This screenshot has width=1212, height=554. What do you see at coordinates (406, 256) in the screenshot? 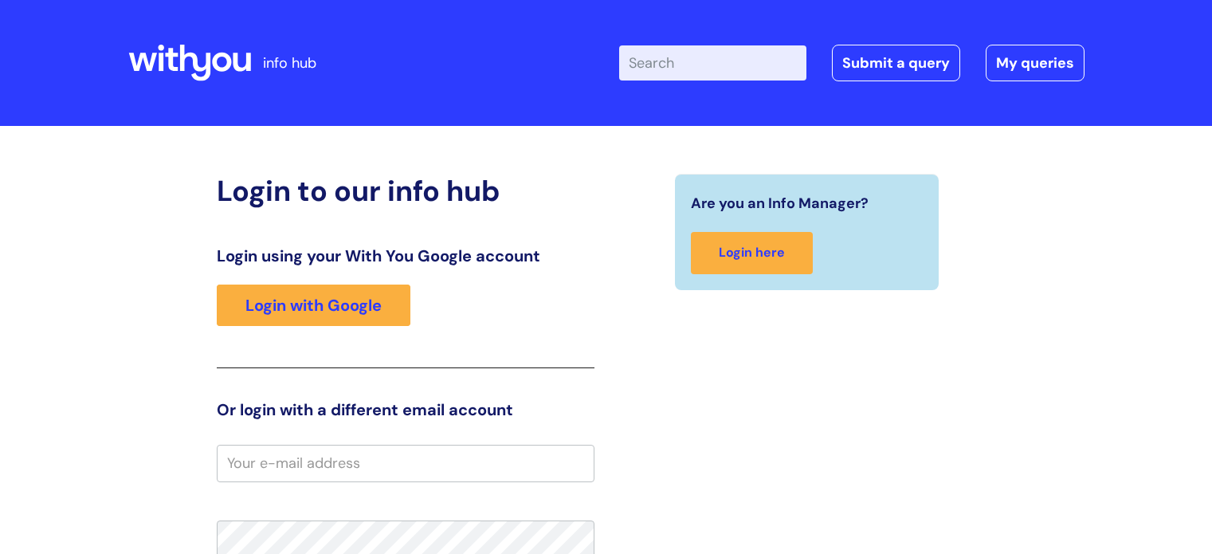
I see `h3: Login using your With You Google account` at bounding box center [406, 256].